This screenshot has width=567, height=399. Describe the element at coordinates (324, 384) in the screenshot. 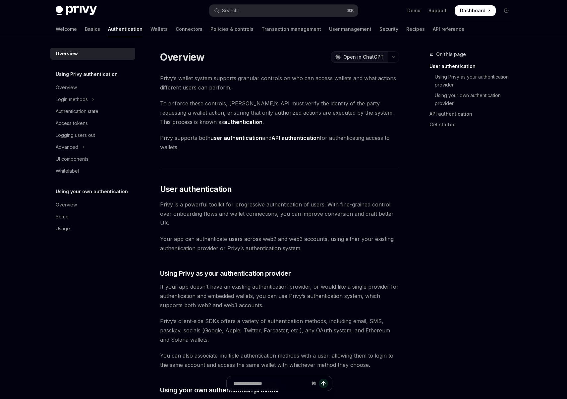

I see `button: Send message` at that location.